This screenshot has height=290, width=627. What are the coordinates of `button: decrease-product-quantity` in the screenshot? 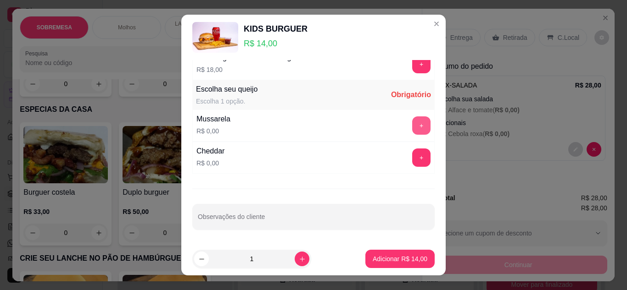 It's located at (201, 259).